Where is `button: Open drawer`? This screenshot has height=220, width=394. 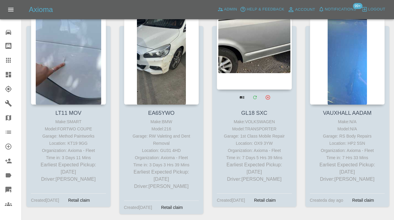 button: Open drawer is located at coordinates (11, 10).